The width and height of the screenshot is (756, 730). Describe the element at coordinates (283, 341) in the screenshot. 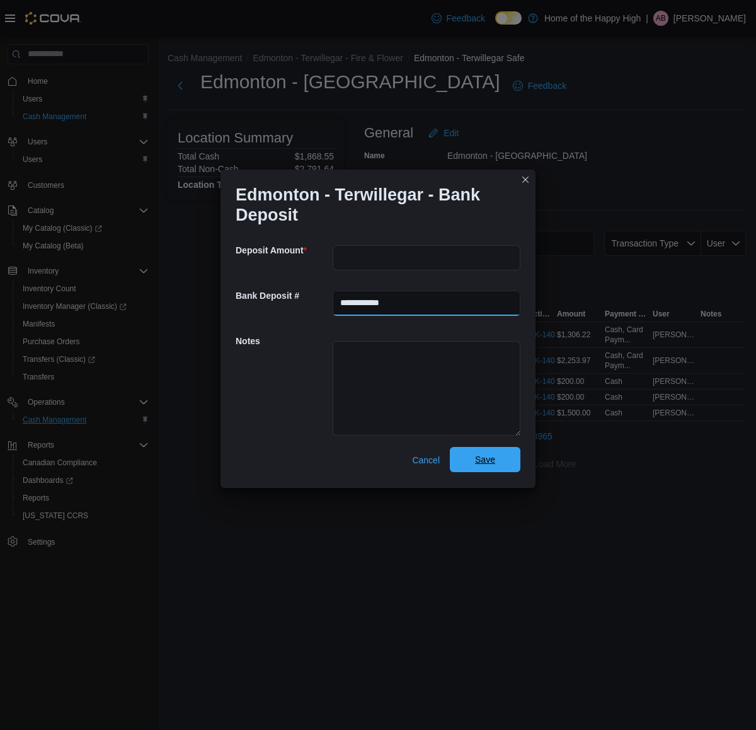

I see `h5: Notes` at that location.